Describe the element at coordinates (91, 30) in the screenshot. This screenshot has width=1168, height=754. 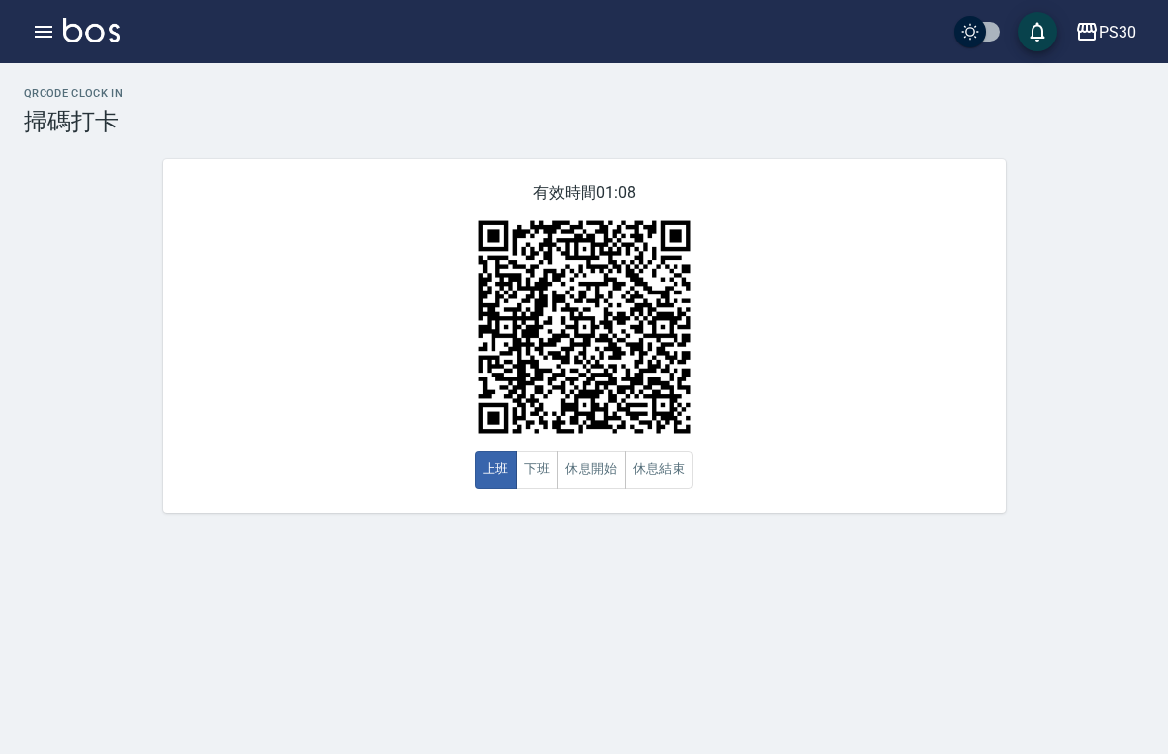
I see `img: Logo` at that location.